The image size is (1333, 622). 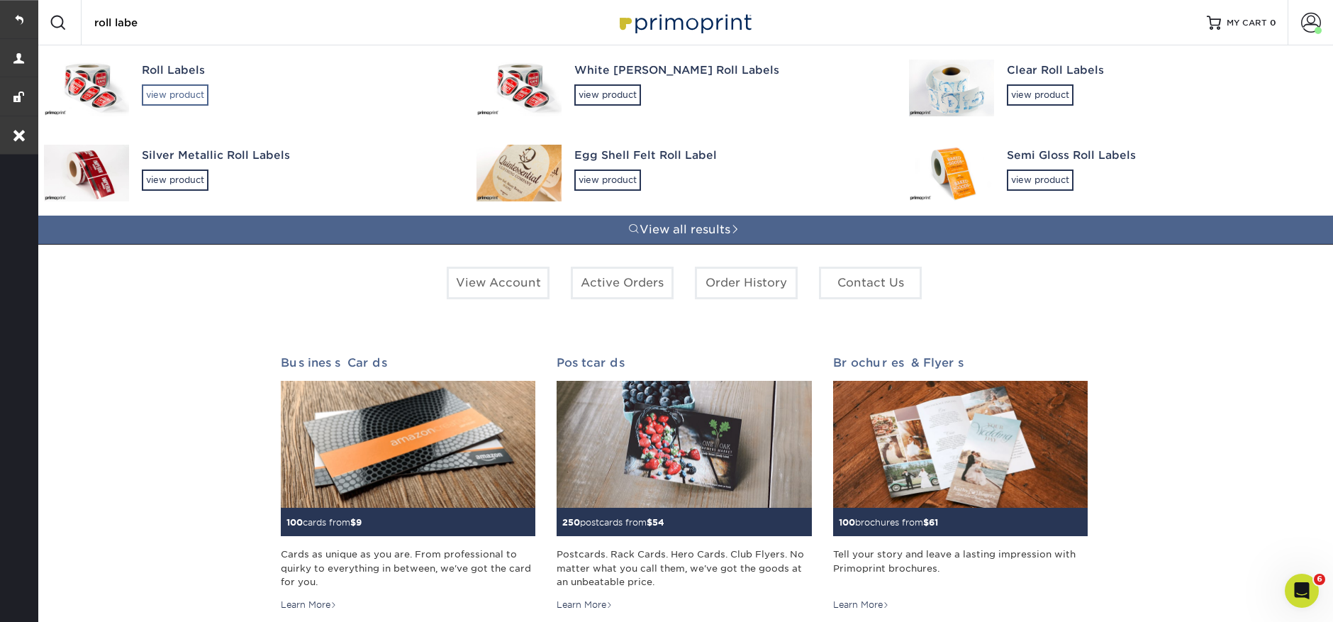 What do you see at coordinates (408, 568) in the screenshot?
I see `div: Cards as unique as you are. From professional to quirky to everything in between, we've got the c...` at bounding box center [408, 568].